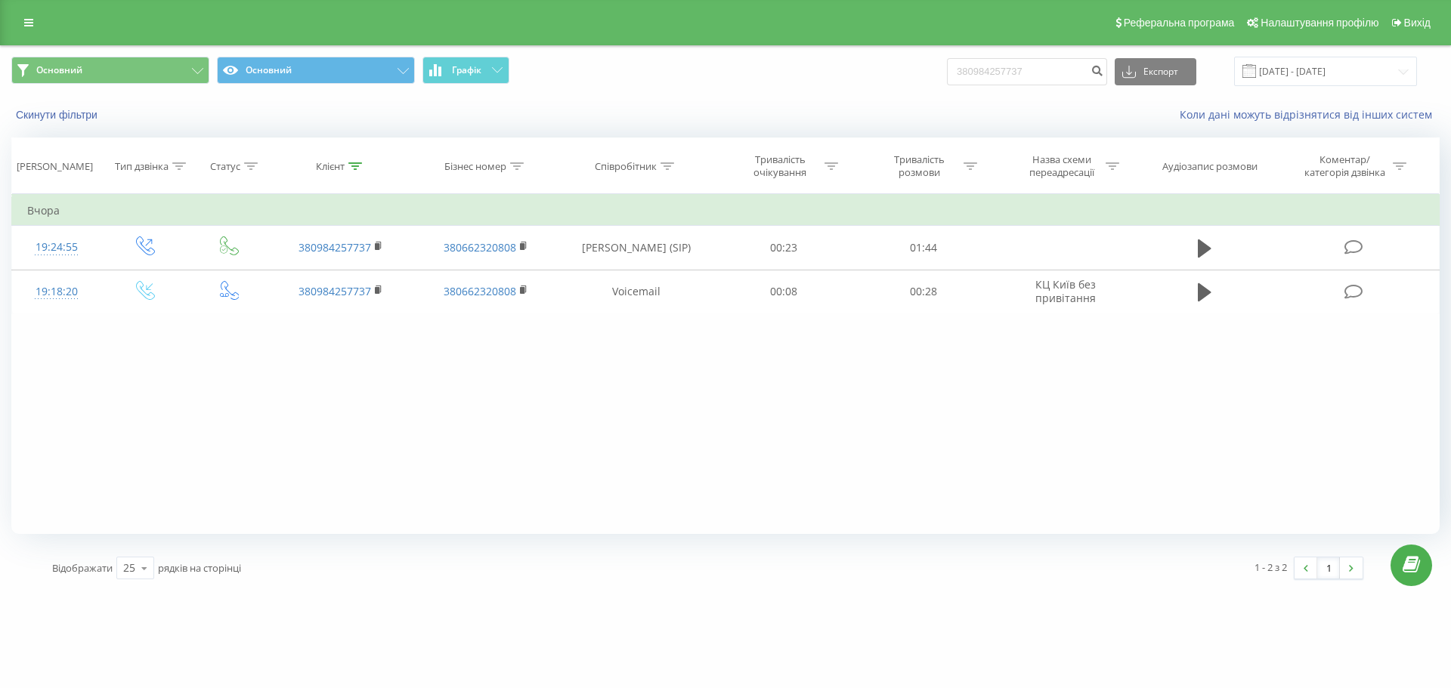  What do you see at coordinates (1328, 568) in the screenshot?
I see `a: 1` at bounding box center [1328, 568].